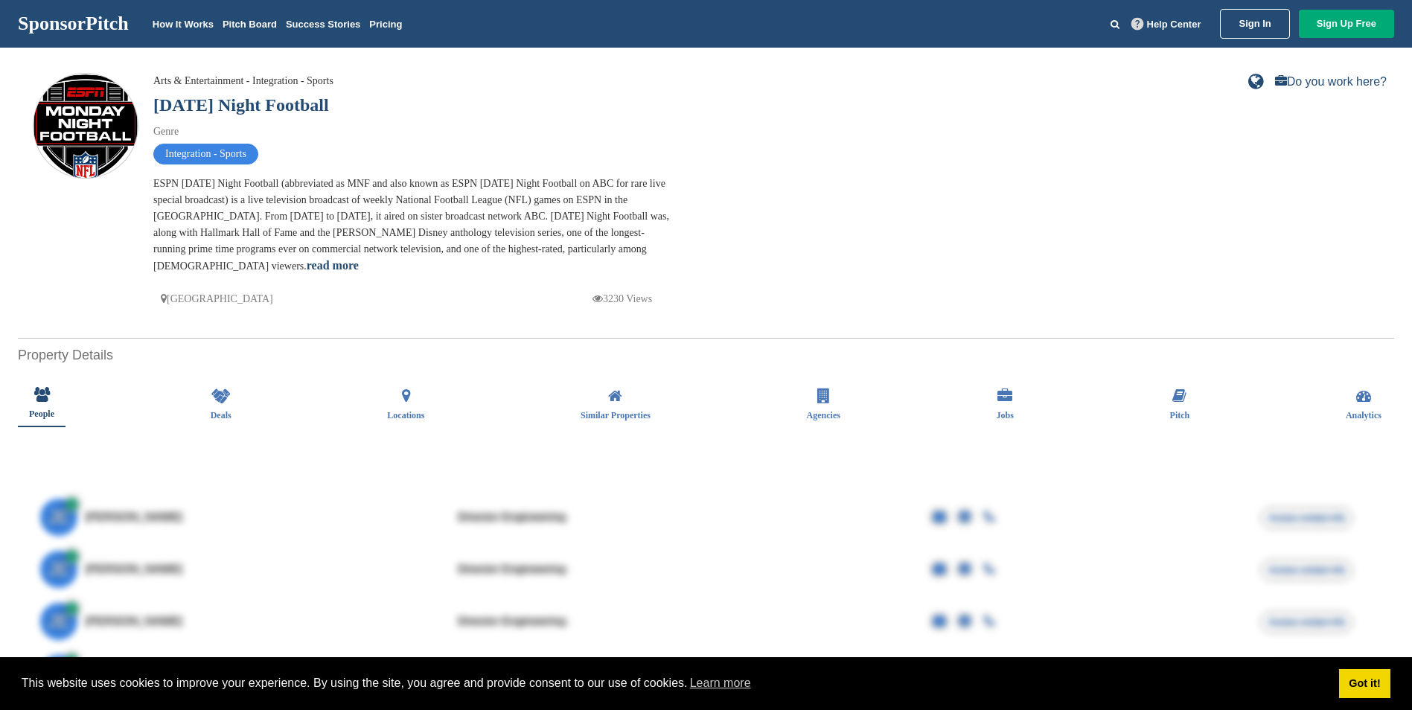 This screenshot has width=1412, height=710. I want to click on a: dismiss cookie message, so click(1364, 684).